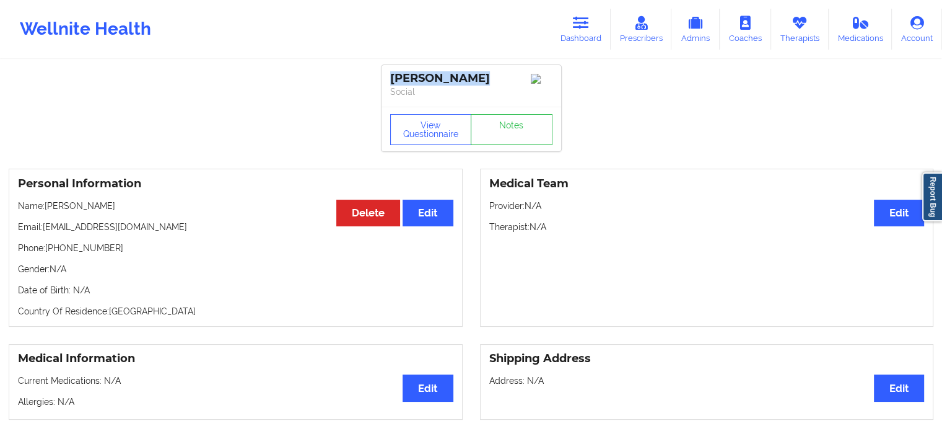 Image resolution: width=942 pixels, height=431 pixels. Describe the element at coordinates (707, 380) in the screenshot. I see `p: Address: N/A` at that location.